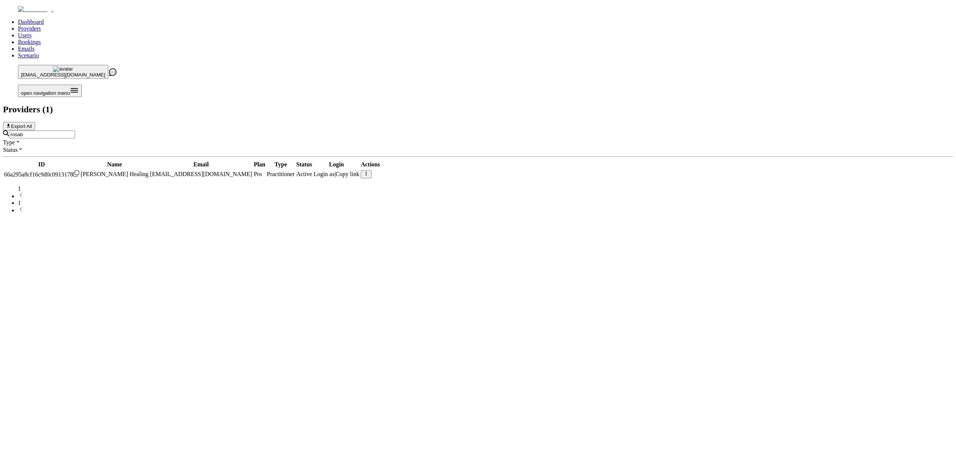 The image size is (956, 457). Describe the element at coordinates (36, 9) in the screenshot. I see `img: Fluum Logo` at that location.